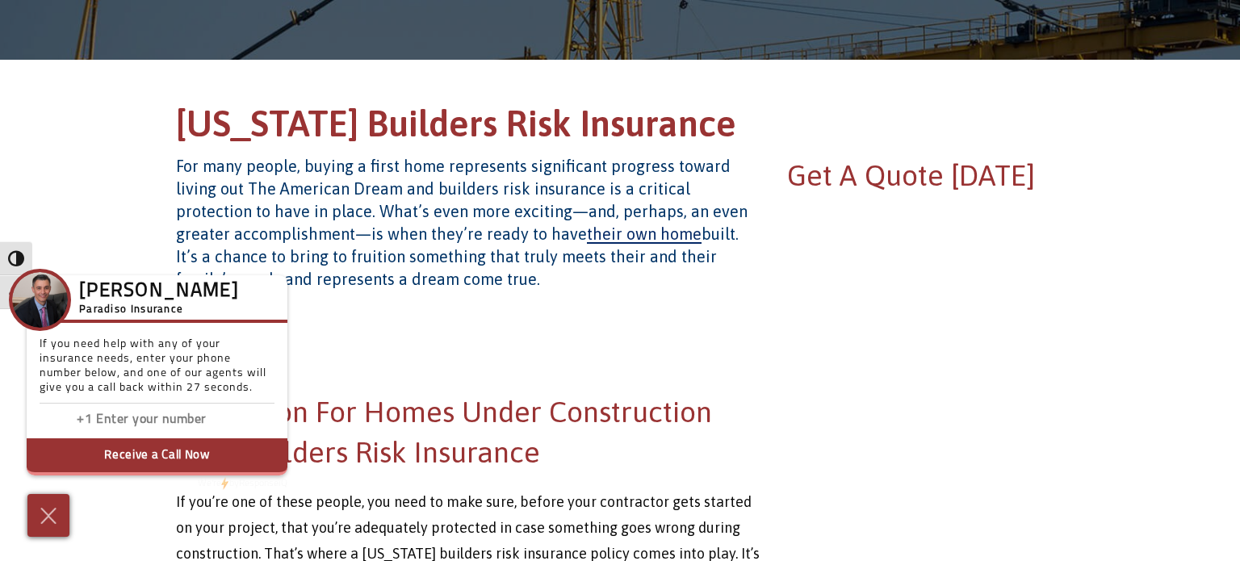 This screenshot has height=561, width=1240. I want to click on button: Receive a Call Now, so click(157, 457).